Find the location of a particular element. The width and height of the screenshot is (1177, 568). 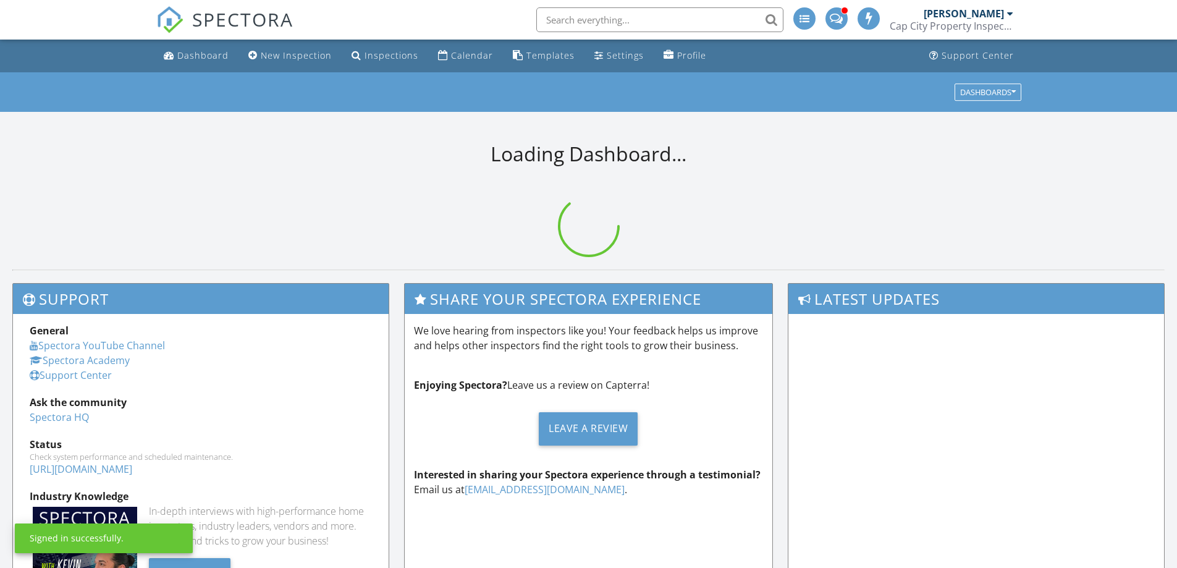

div: In-depth interviews with high-performance home inspectors, industry leaders, vendors and more. Ge... is located at coordinates (260, 526).